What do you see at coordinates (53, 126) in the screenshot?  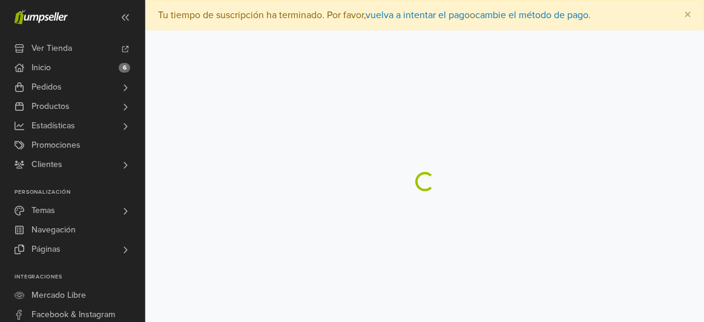 I see `span: Estadísticas` at bounding box center [53, 126].